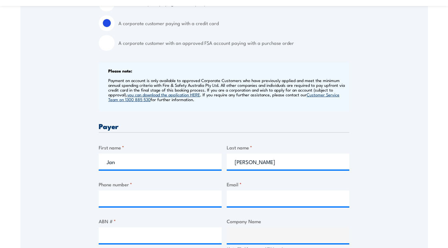  Describe the element at coordinates (234, 23) in the screenshot. I see `label: A corporate customer paying with a credit card` at that location.